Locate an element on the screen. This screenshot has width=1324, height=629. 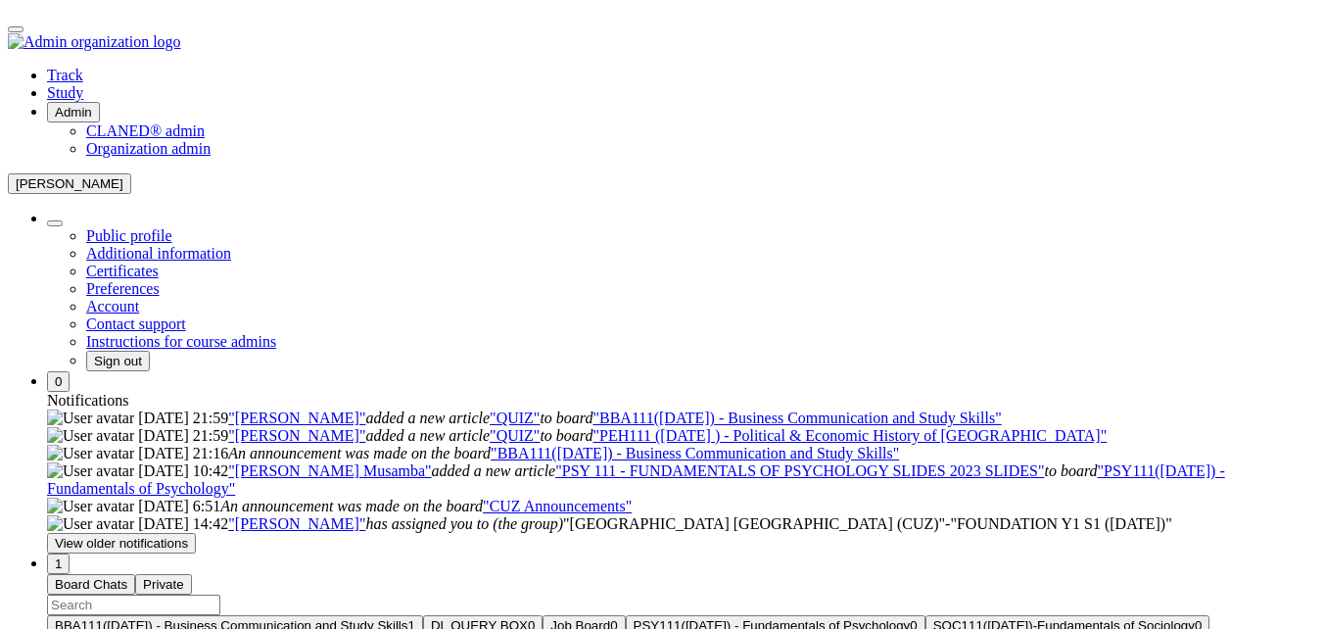
a: CLANED® admin is located at coordinates (145, 130).